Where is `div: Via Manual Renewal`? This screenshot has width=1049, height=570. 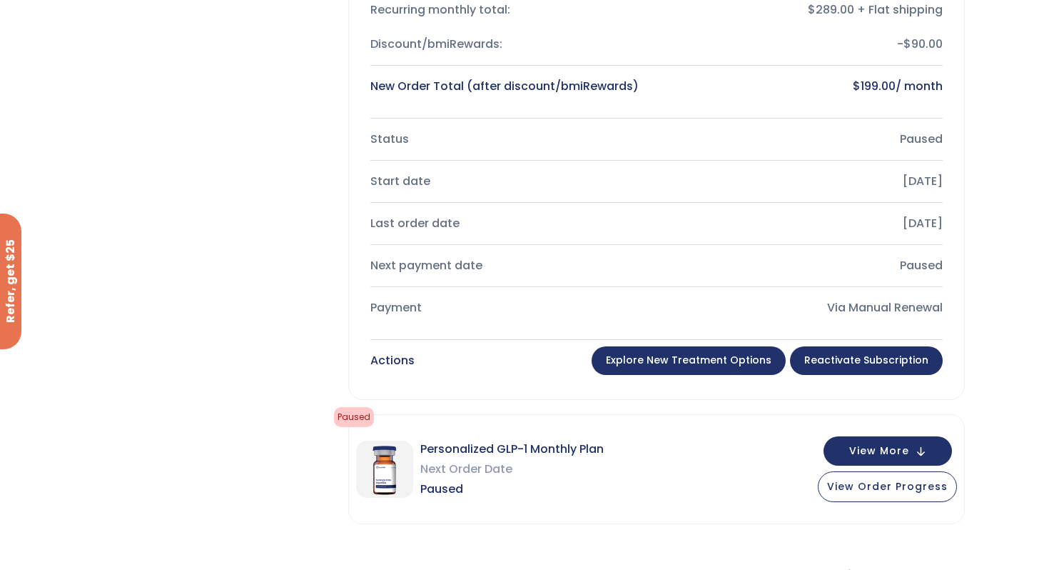 div: Via Manual Renewal is located at coordinates (805, 308).